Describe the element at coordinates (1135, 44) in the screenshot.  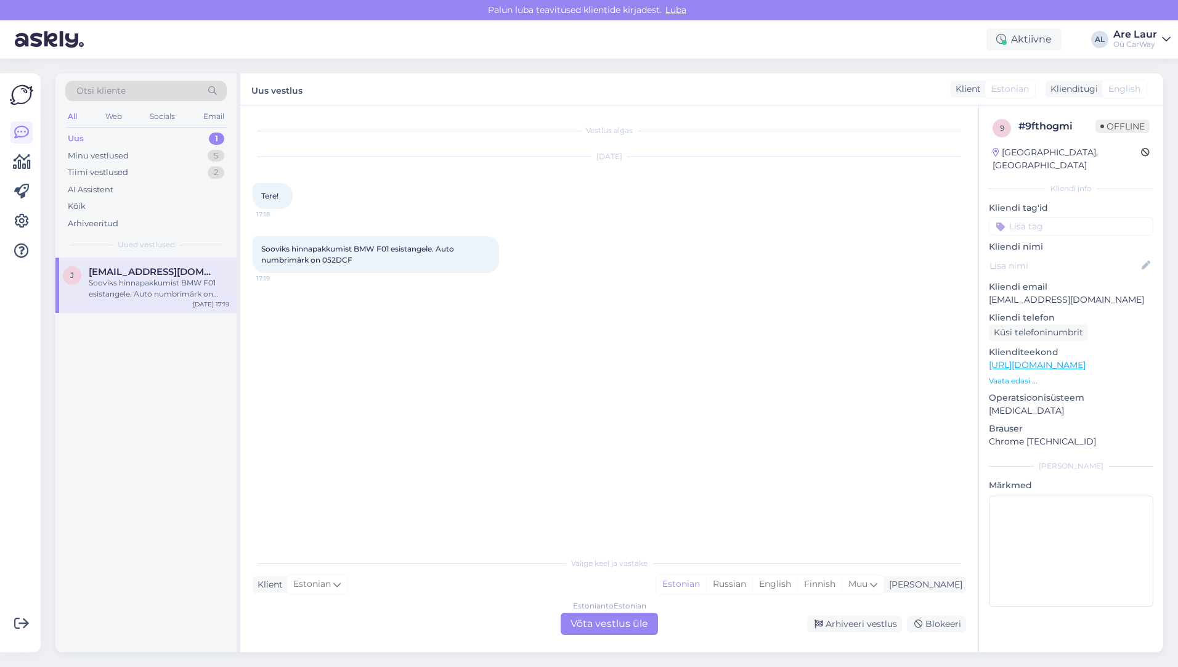
I see `div: Oü CarWay` at that location.